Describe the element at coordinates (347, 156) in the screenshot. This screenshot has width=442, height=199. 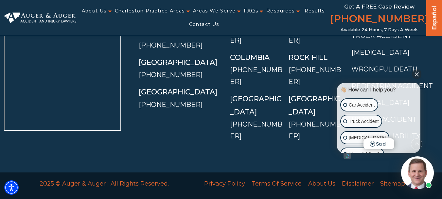
I see `a: Open intaker chat` at that location.